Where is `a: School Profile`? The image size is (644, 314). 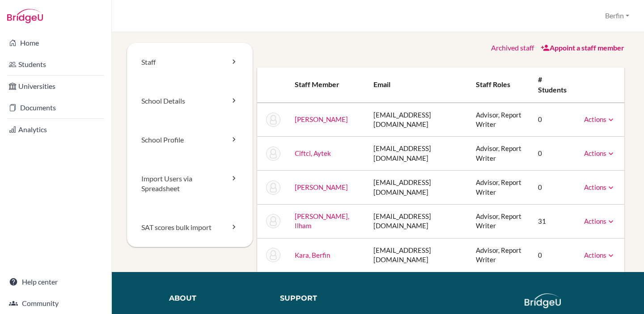 a: School Profile is located at coordinates (190, 140).